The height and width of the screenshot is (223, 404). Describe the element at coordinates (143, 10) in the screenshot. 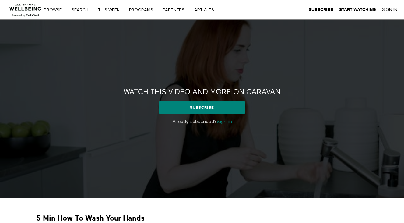

I see `a: PROGRAMS` at that location.